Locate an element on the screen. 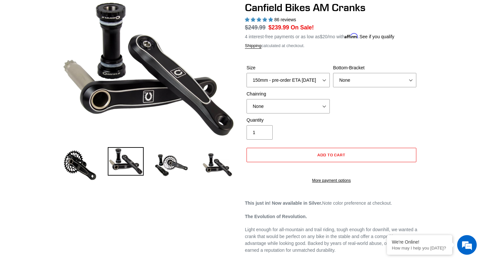 This screenshot has height=258, width=480. div: Minimize live chat window is located at coordinates (115, 11).